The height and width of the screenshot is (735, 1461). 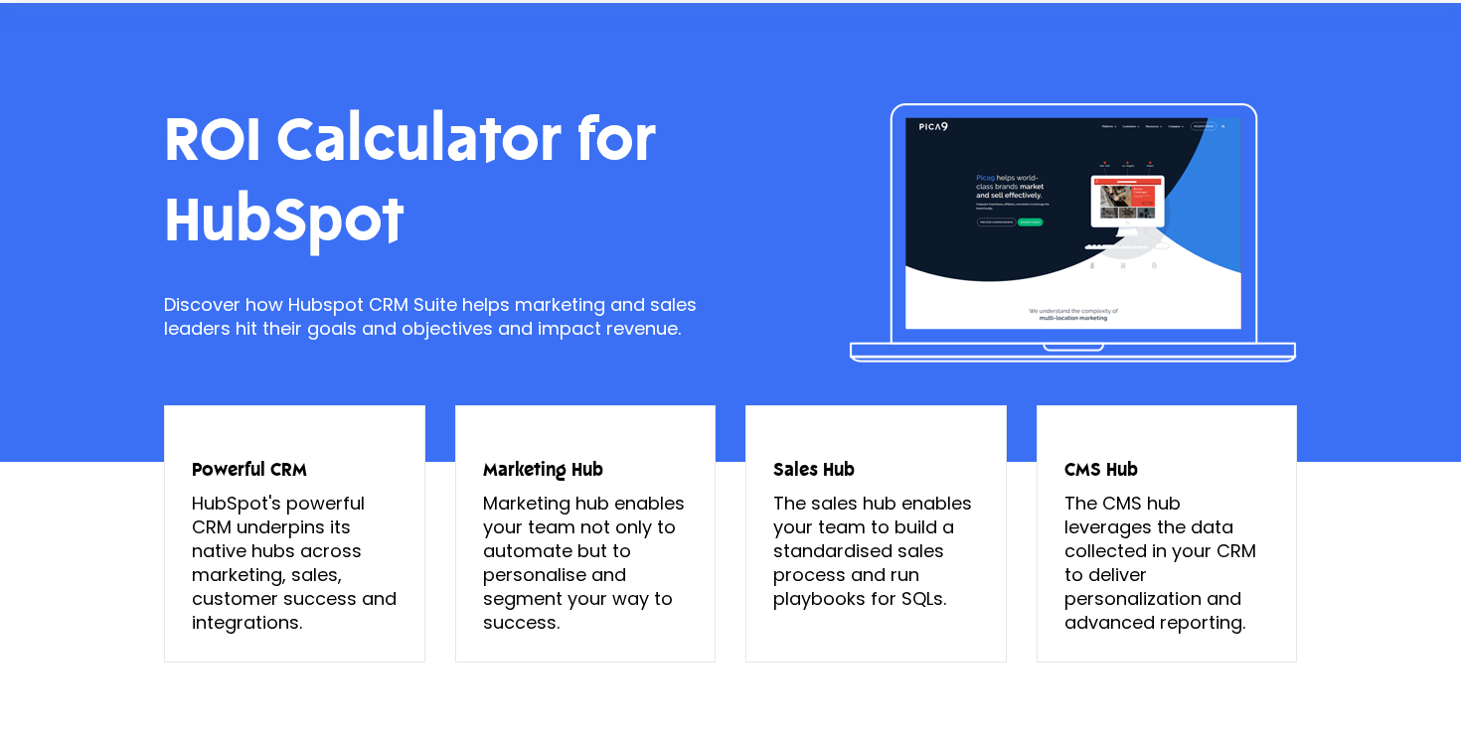 I want to click on h4: Sales Hub, so click(x=876, y=470).